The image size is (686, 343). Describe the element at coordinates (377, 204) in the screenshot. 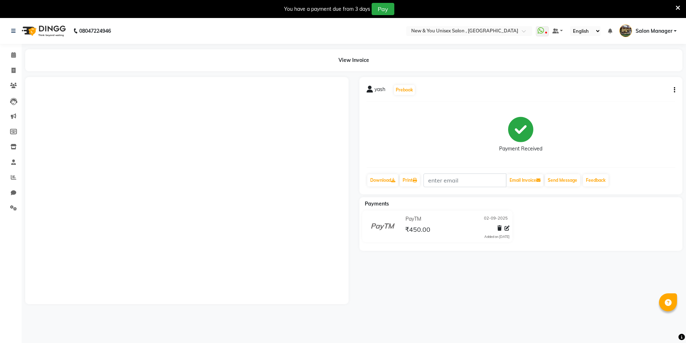

I see `span: Payments` at that location.